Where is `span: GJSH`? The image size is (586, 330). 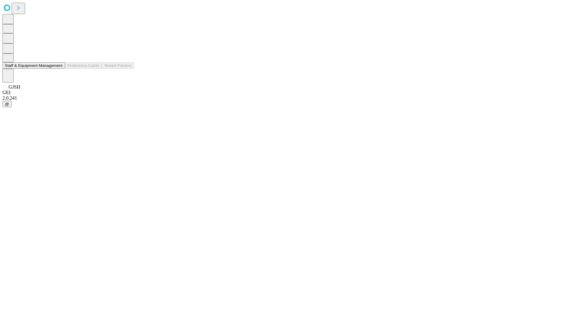 span: GJSH is located at coordinates (14, 87).